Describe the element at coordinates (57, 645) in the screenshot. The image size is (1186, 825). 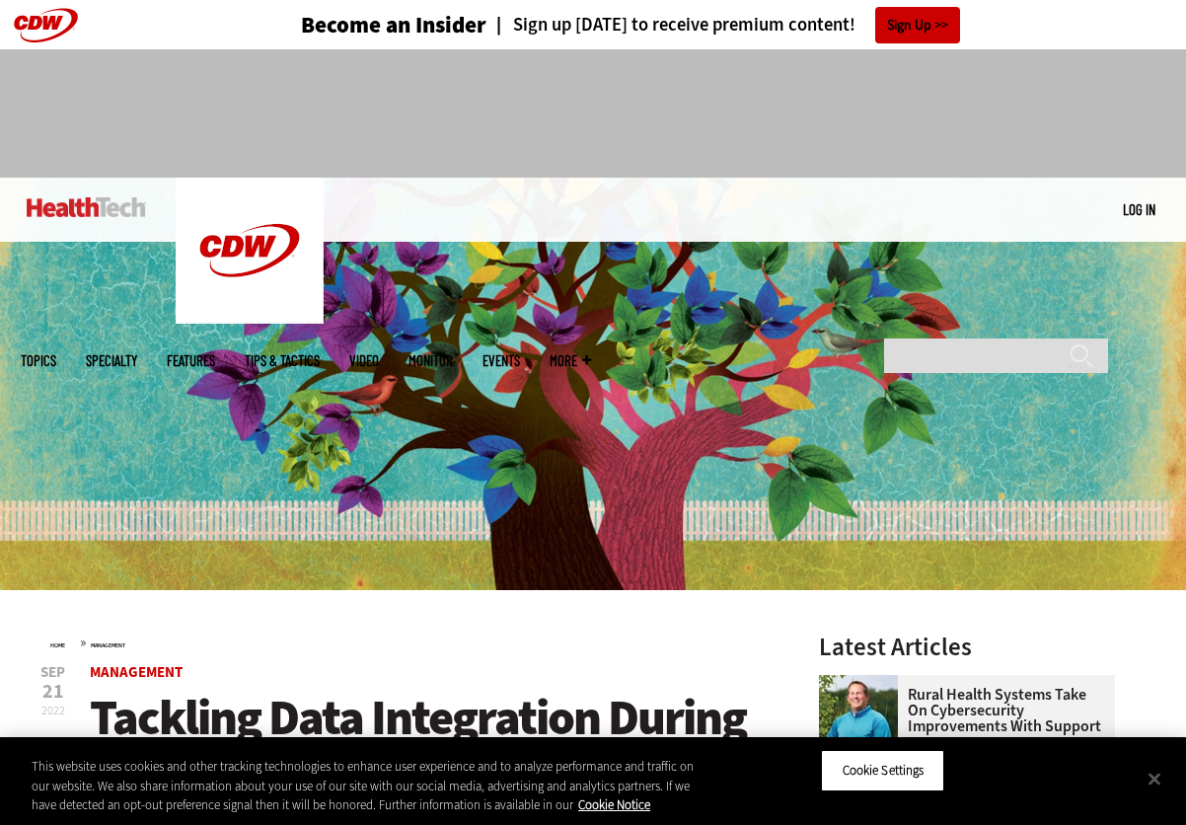
I see `a: Home` at that location.